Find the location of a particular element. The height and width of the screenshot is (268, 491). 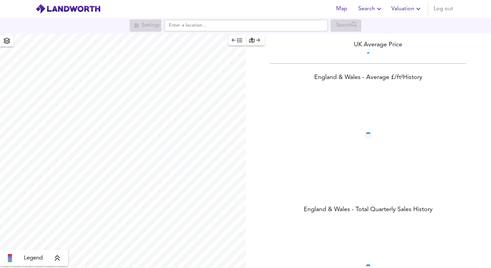

span: Log out is located at coordinates (443, 9).